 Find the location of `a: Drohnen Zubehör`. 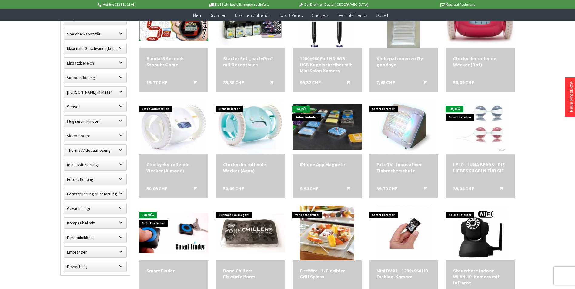

a: Drohnen Zubehör is located at coordinates (252, 15).